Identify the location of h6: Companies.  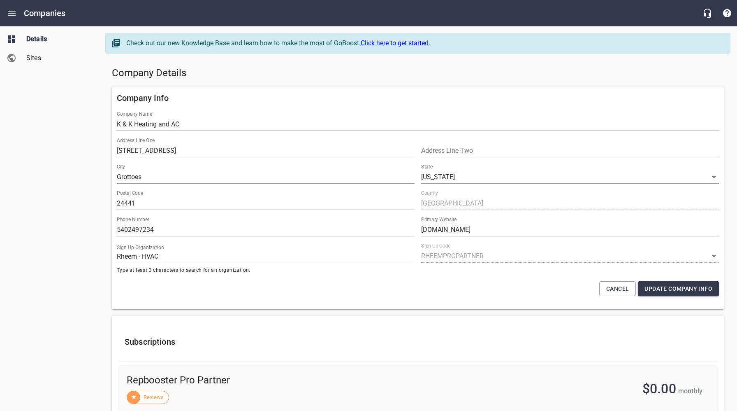
(44, 13).